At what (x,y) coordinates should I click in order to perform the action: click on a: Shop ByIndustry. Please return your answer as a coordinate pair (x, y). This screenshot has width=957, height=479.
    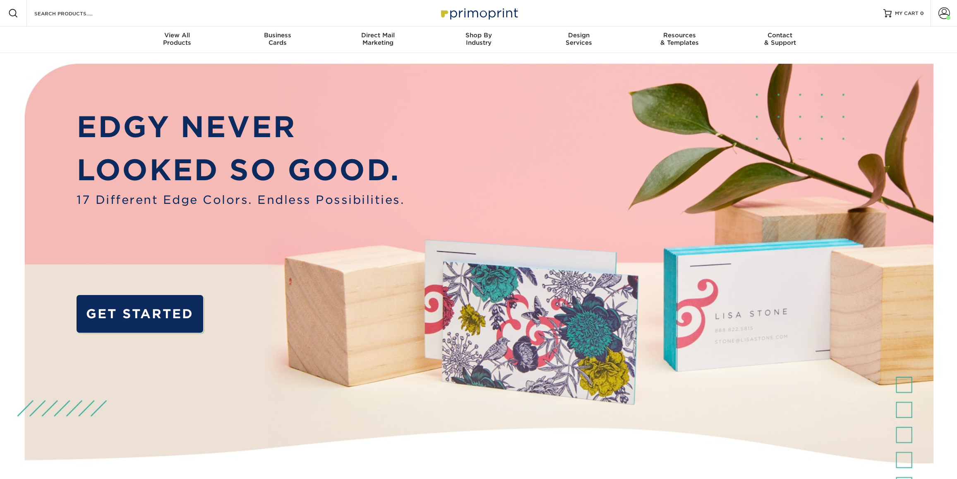
    Looking at the image, I should click on (479, 40).